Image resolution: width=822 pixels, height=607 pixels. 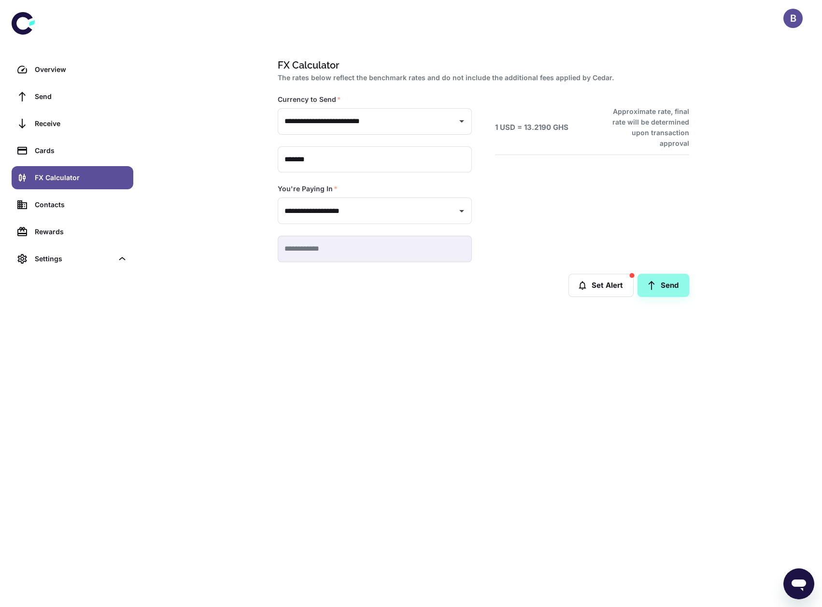 I want to click on div: B, so click(x=793, y=18).